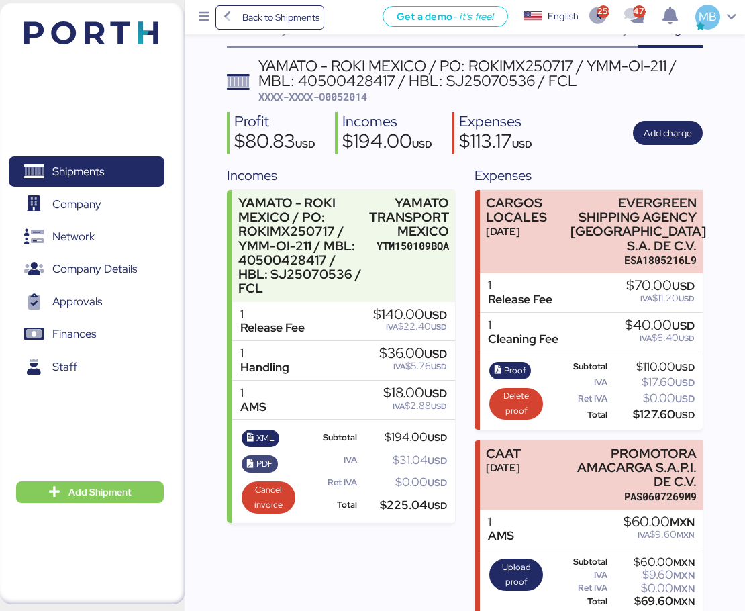  I want to click on div: $140.00, so click(410, 315).